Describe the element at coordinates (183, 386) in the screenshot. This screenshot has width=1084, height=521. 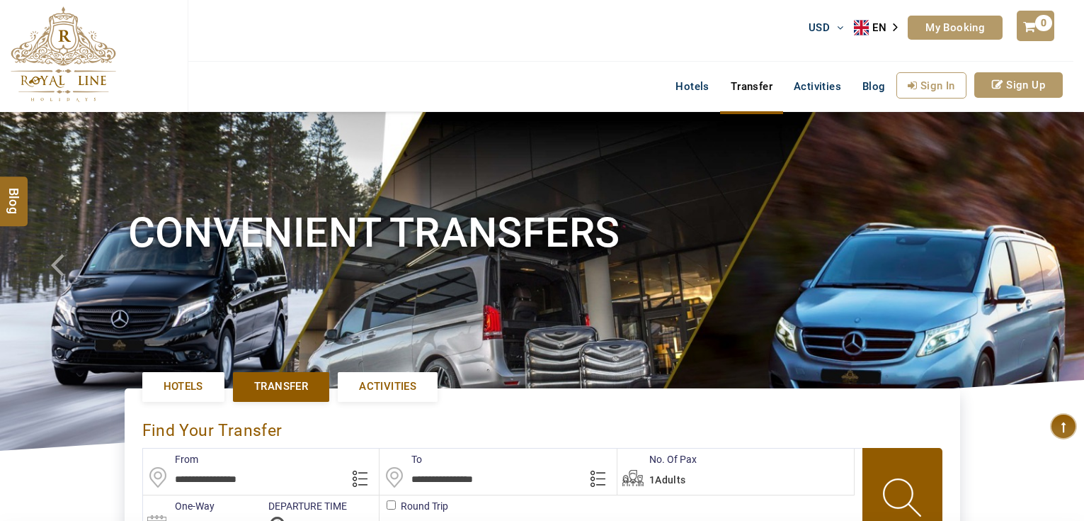
I see `span: Hotels` at that location.